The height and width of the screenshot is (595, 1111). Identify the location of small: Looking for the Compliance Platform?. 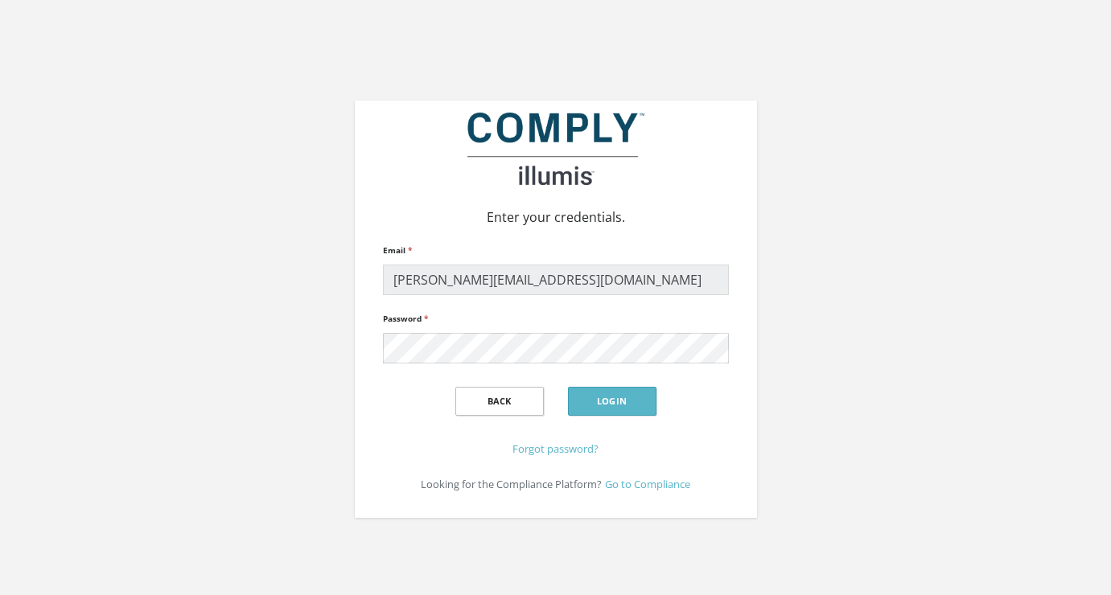
(511, 484).